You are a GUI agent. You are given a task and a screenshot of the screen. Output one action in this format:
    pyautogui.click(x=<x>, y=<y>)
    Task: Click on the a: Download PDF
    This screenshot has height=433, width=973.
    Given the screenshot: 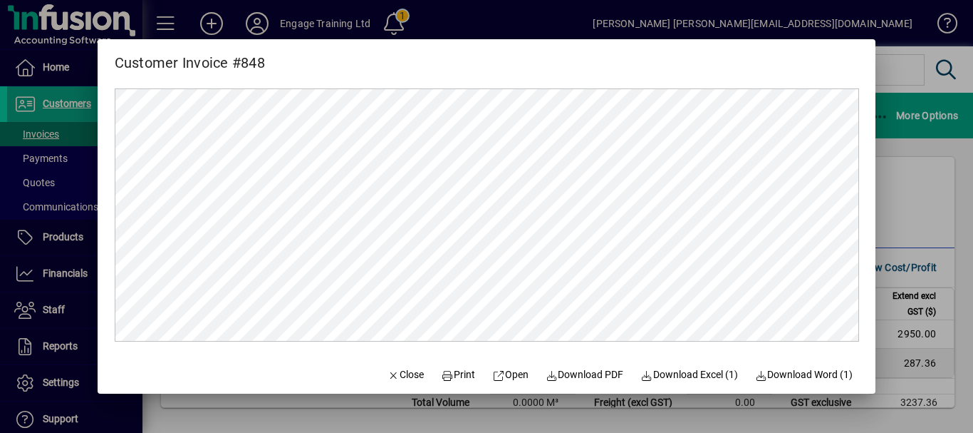 What is the action you would take?
    pyautogui.click(x=585, y=375)
    